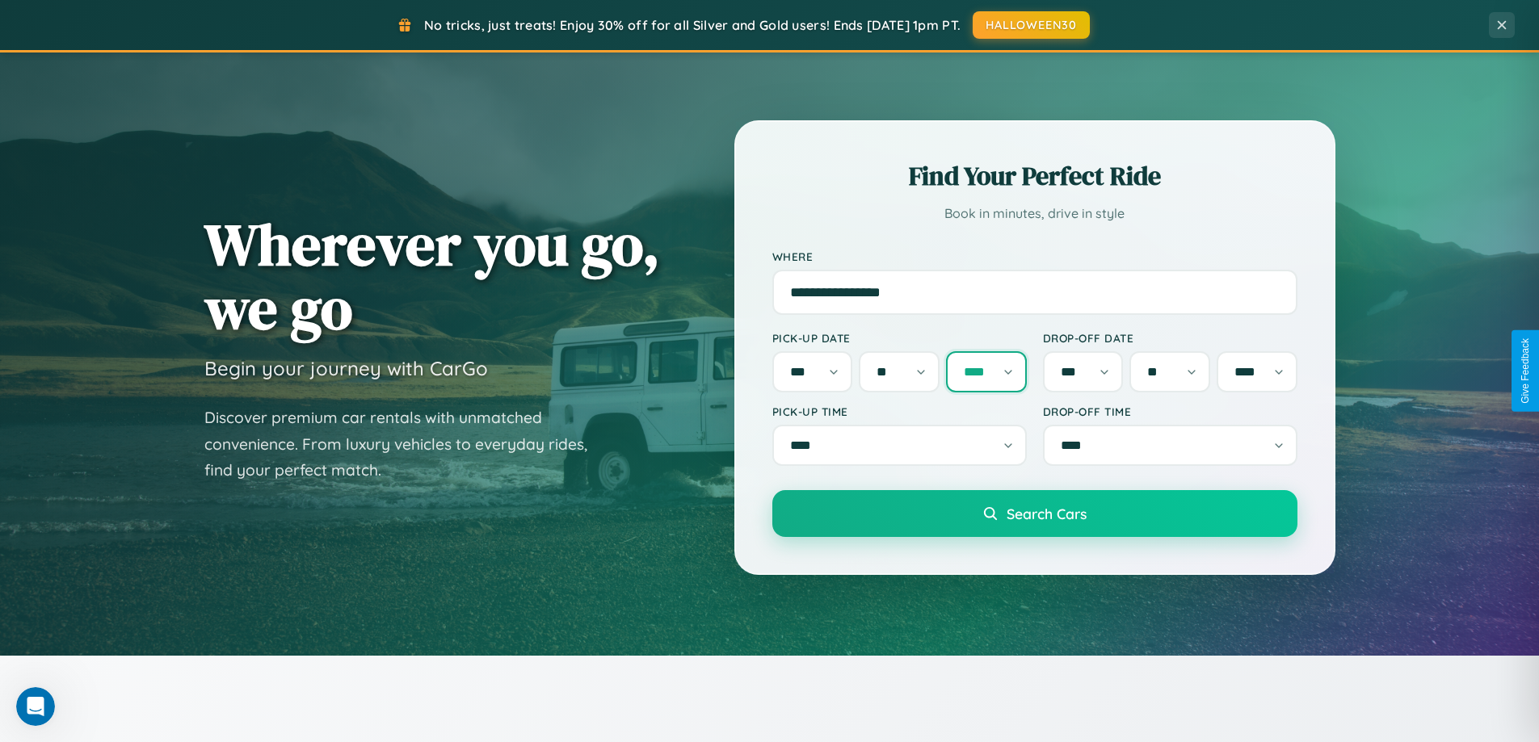 The width and height of the screenshot is (1539, 742). I want to click on span: Search Cars, so click(1046, 514).